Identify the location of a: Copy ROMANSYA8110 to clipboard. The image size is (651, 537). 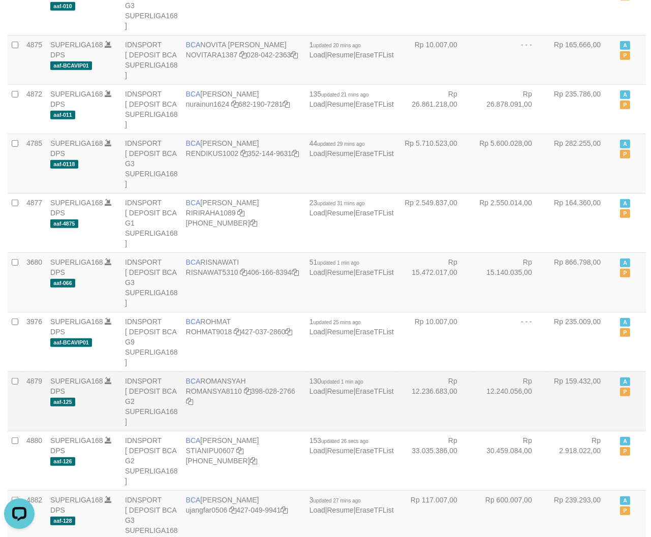
(248, 391).